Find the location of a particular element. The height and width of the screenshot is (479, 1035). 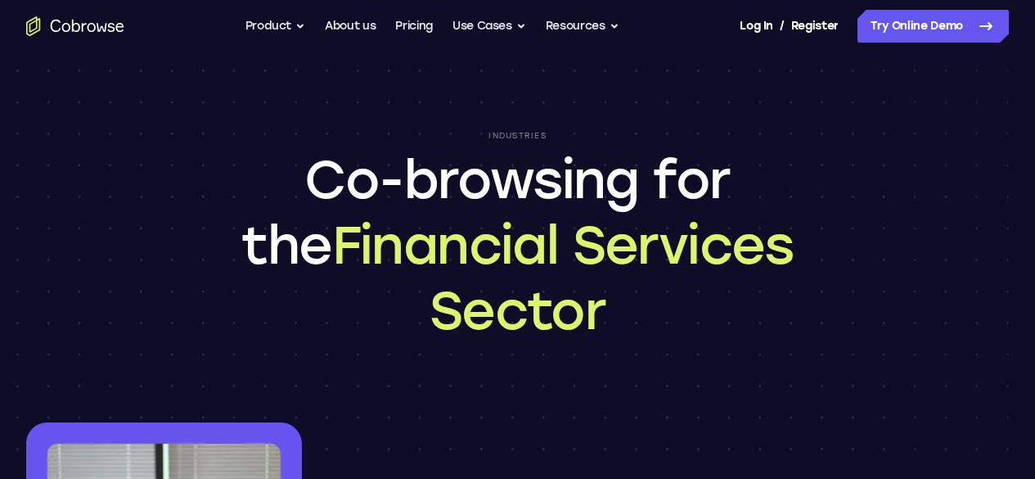

button: Product is located at coordinates (276, 26).